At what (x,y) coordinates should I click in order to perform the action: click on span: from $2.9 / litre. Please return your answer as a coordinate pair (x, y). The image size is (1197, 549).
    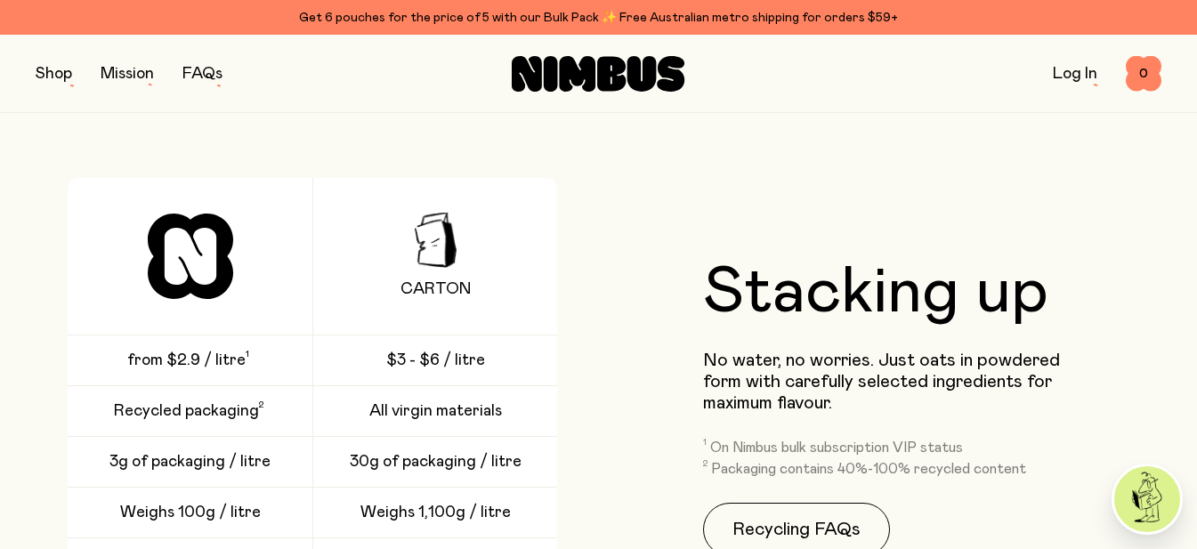
    Looking at the image, I should click on (186, 360).